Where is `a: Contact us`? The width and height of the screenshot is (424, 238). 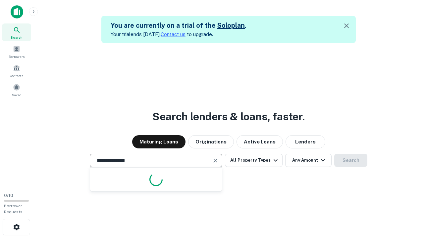 a: Contact us is located at coordinates (173, 34).